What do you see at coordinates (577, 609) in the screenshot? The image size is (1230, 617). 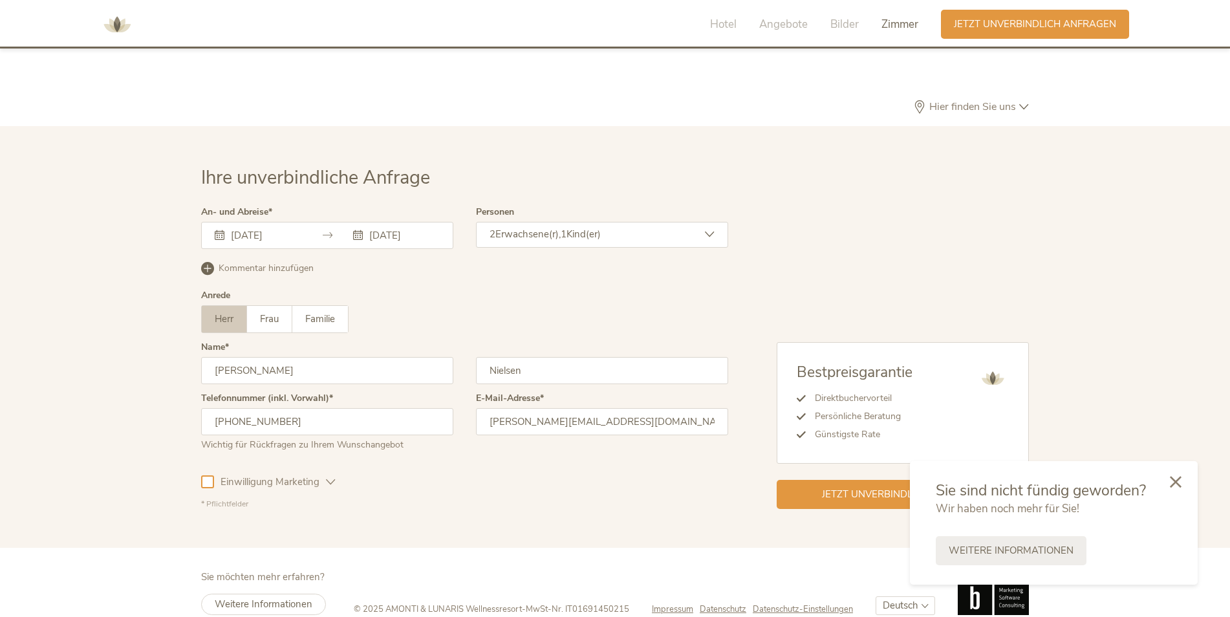 I see `span: MwSt-Nr. IT01691450215` at bounding box center [577, 609].